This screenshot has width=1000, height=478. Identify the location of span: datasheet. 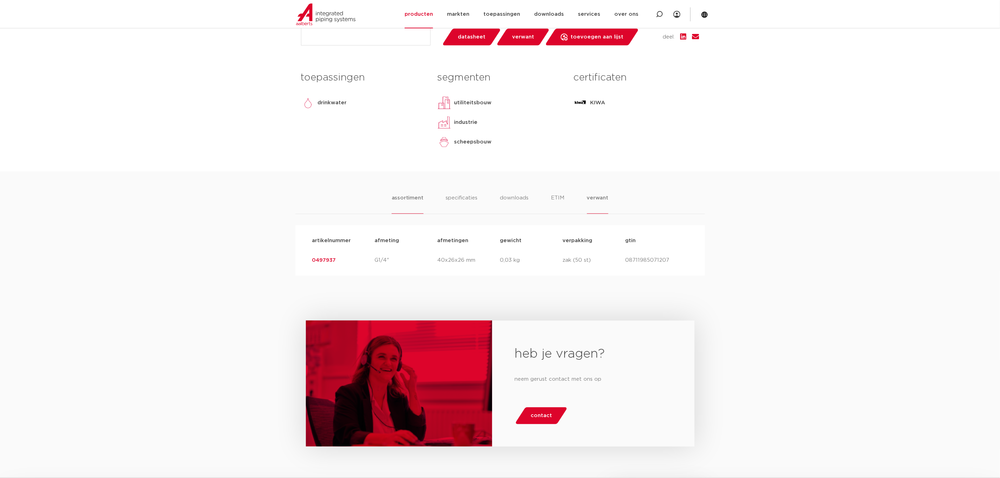
(471, 37).